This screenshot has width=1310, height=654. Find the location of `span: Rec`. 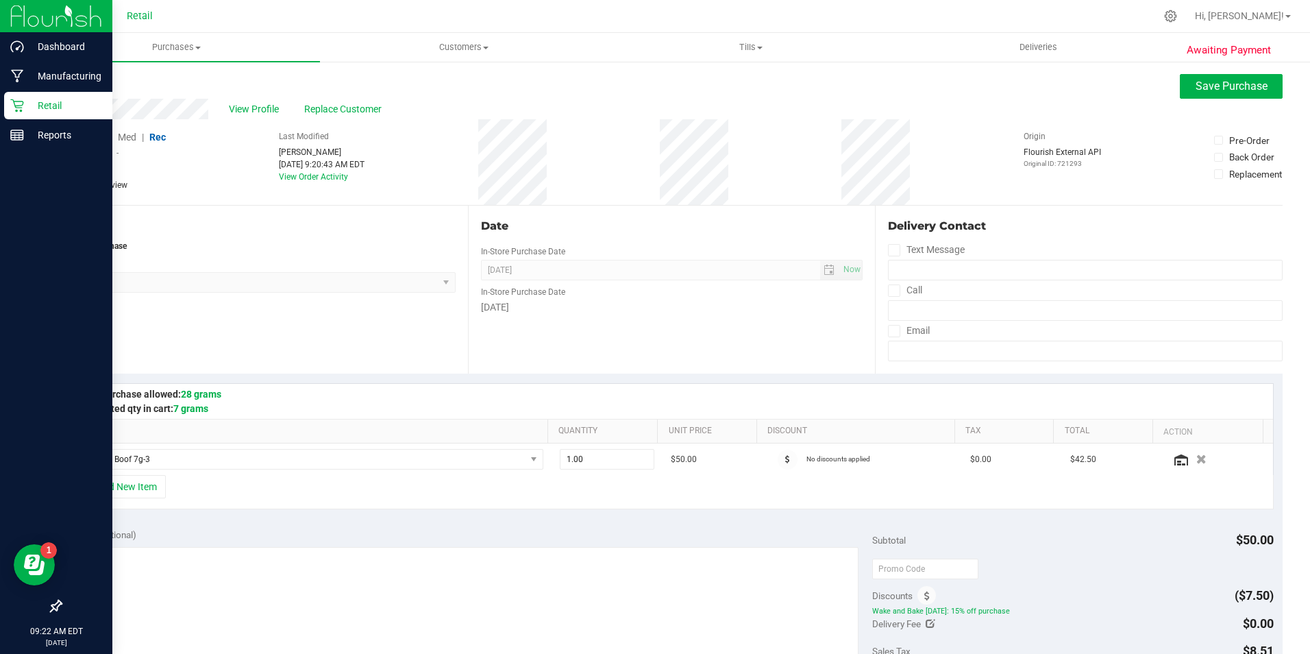

span: Rec is located at coordinates (158, 137).